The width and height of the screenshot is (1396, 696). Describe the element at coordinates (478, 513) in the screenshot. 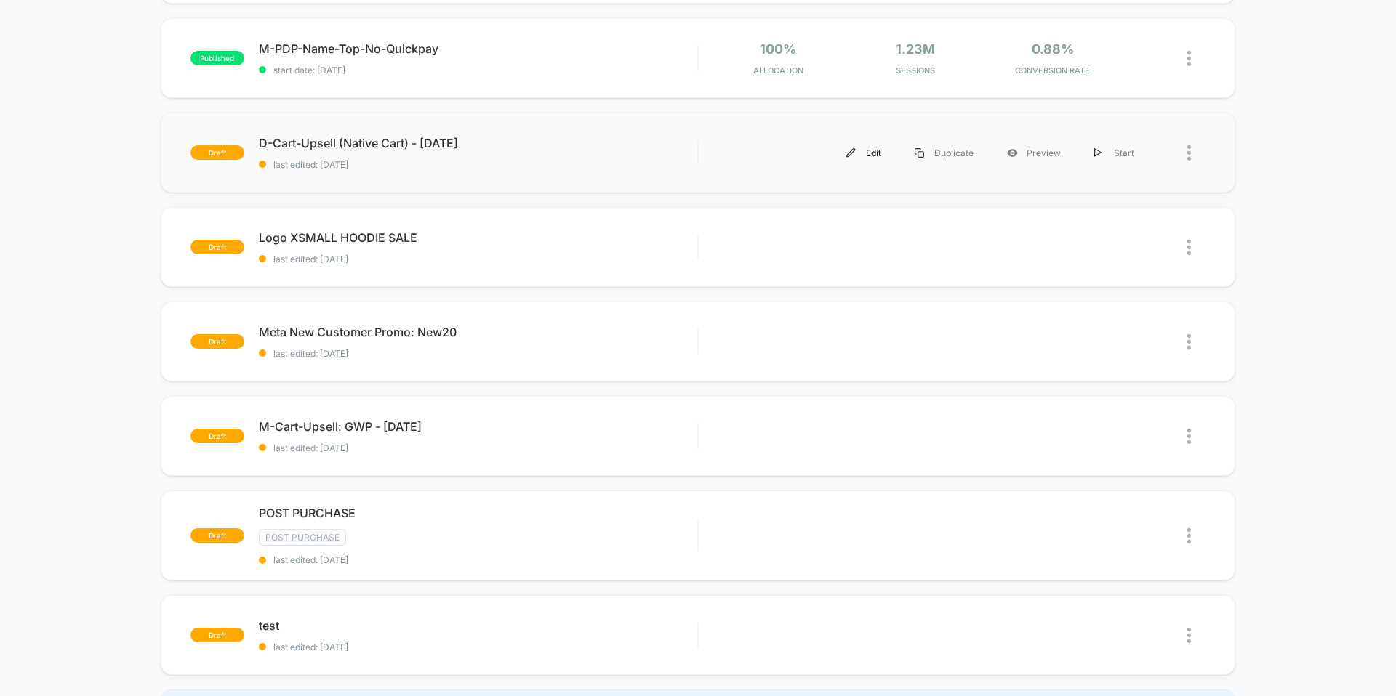

I see `span: POST PURCHASE` at that location.